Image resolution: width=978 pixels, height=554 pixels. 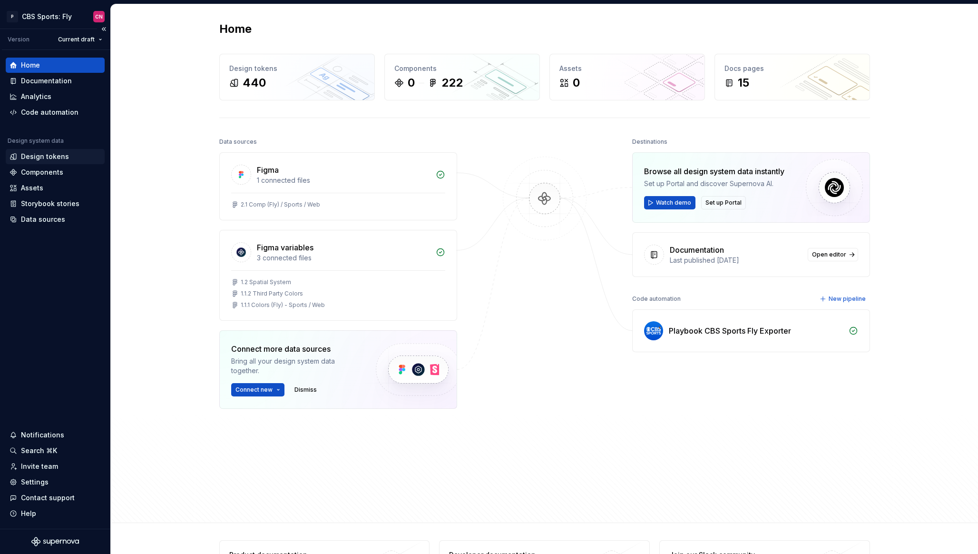 What do you see at coordinates (297, 77) in the screenshot?
I see `a: Design tokens440` at bounding box center [297, 77].